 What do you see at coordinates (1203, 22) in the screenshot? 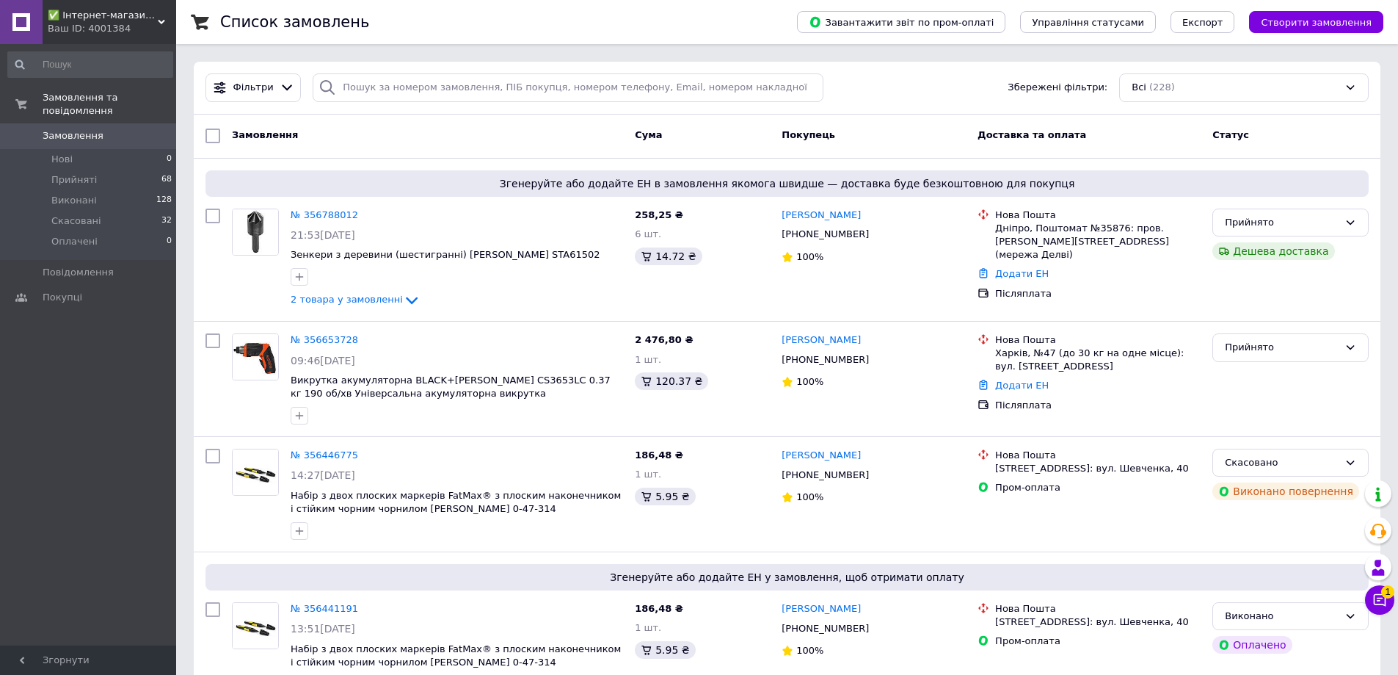
I see `span: Експорт` at bounding box center [1203, 22].